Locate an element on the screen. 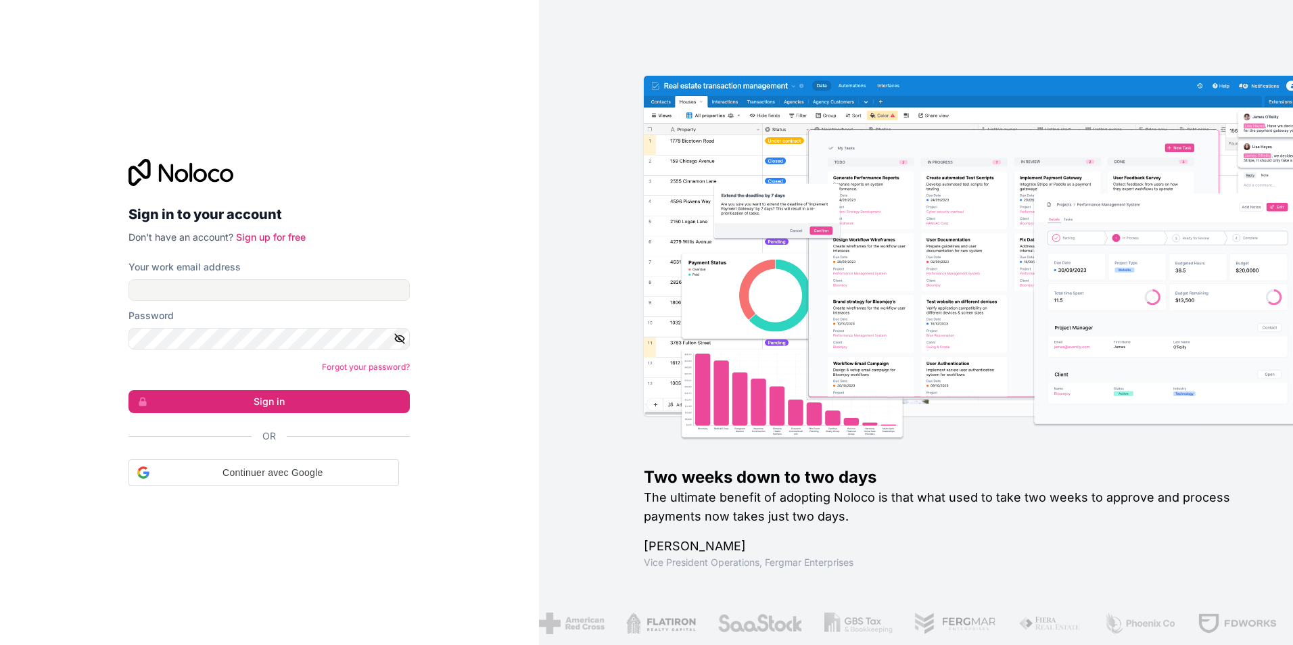 This screenshot has height=645, width=1293. img: /assets/phoenix-BREaitsQ.png is located at coordinates (1140, 624).